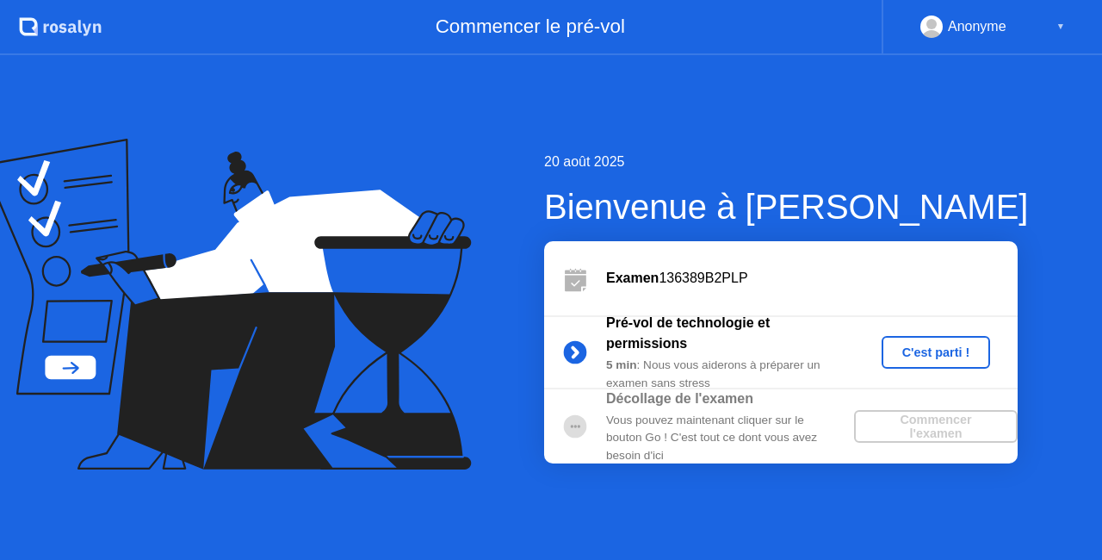  Describe the element at coordinates (936, 352) in the screenshot. I see `button: C'est parti !` at that location.